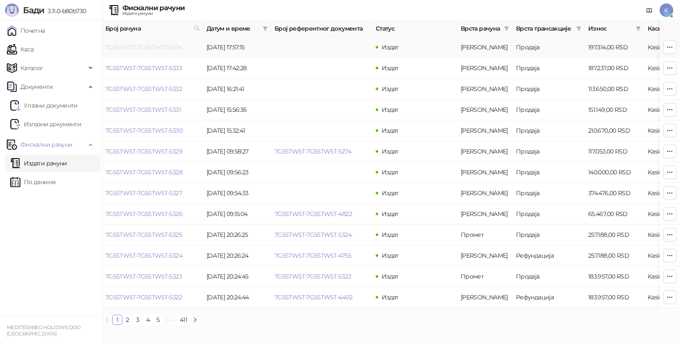 The height and width of the screenshot is (344, 680). Describe the element at coordinates (144, 234) in the screenshot. I see `a: 7G5STW5T-7G5STW5T-5325` at that location.